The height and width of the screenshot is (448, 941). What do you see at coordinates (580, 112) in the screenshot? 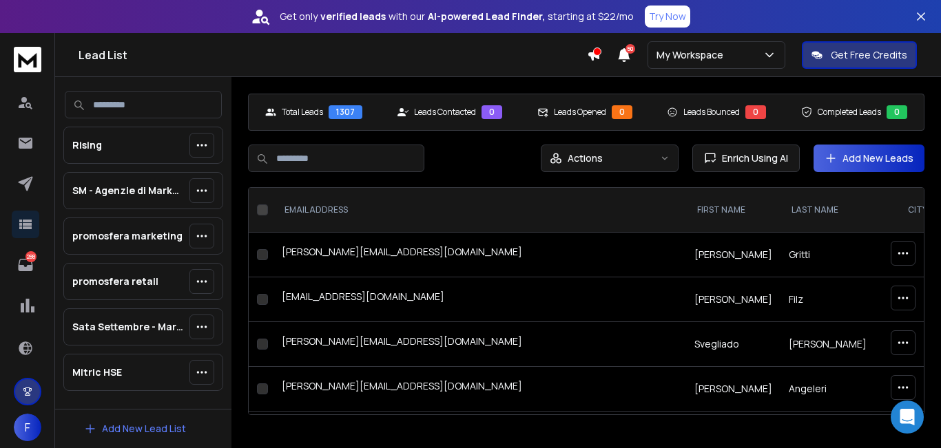
I see `p: Leads Opened` at bounding box center [580, 112].